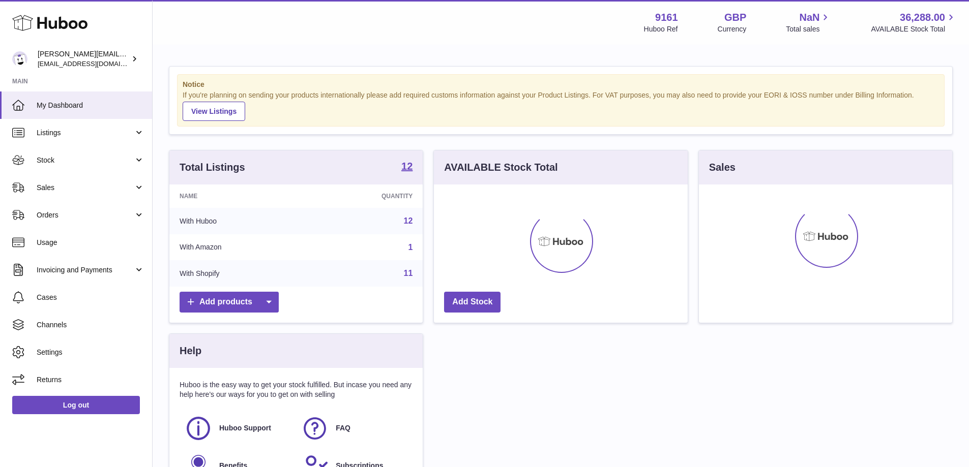 The height and width of the screenshot is (467, 969). Describe the element at coordinates (922, 17) in the screenshot. I see `span: 36,288.00` at that location.